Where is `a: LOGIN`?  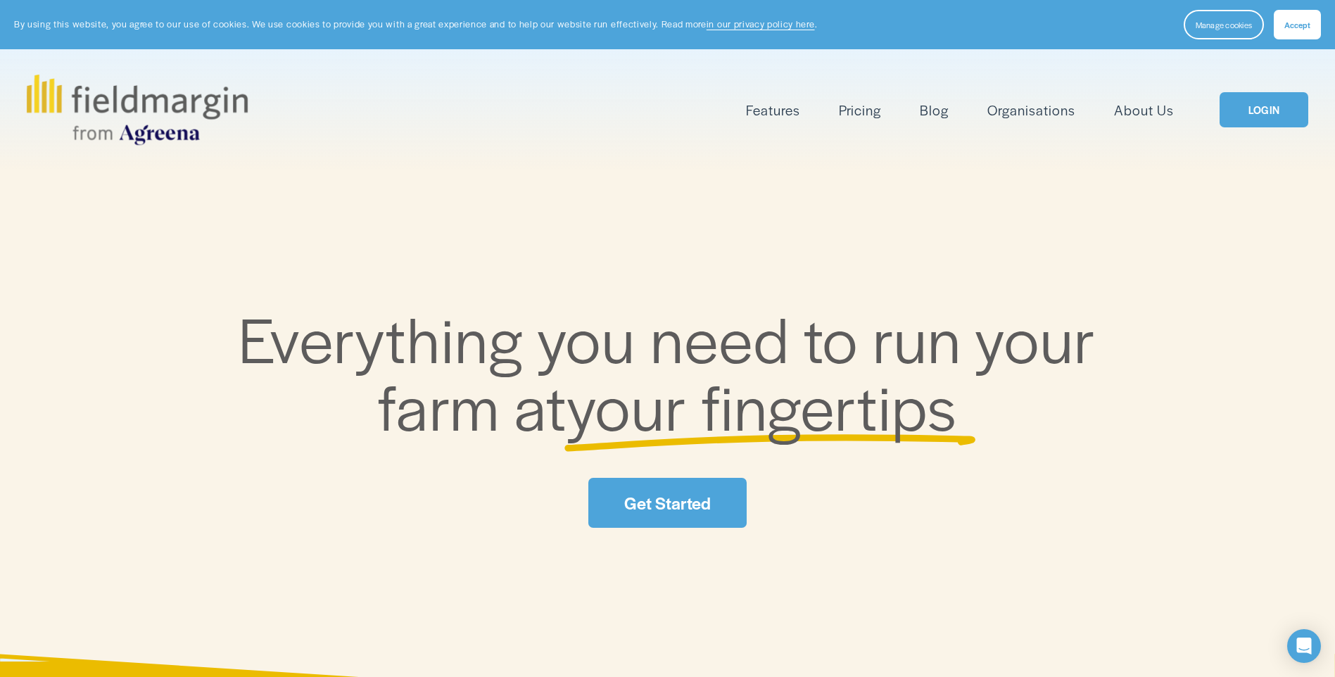 a: LOGIN is located at coordinates (1264, 110).